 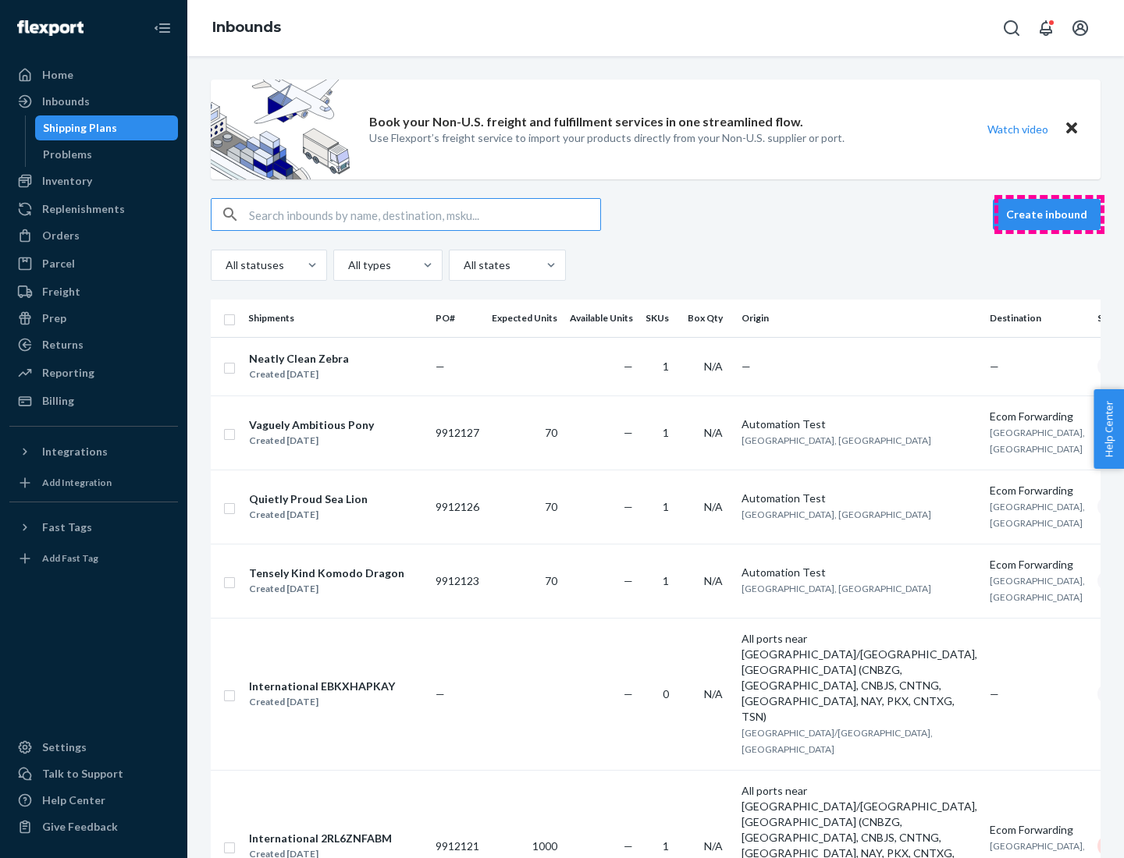 I want to click on button: Fast Tags, so click(x=94, y=527).